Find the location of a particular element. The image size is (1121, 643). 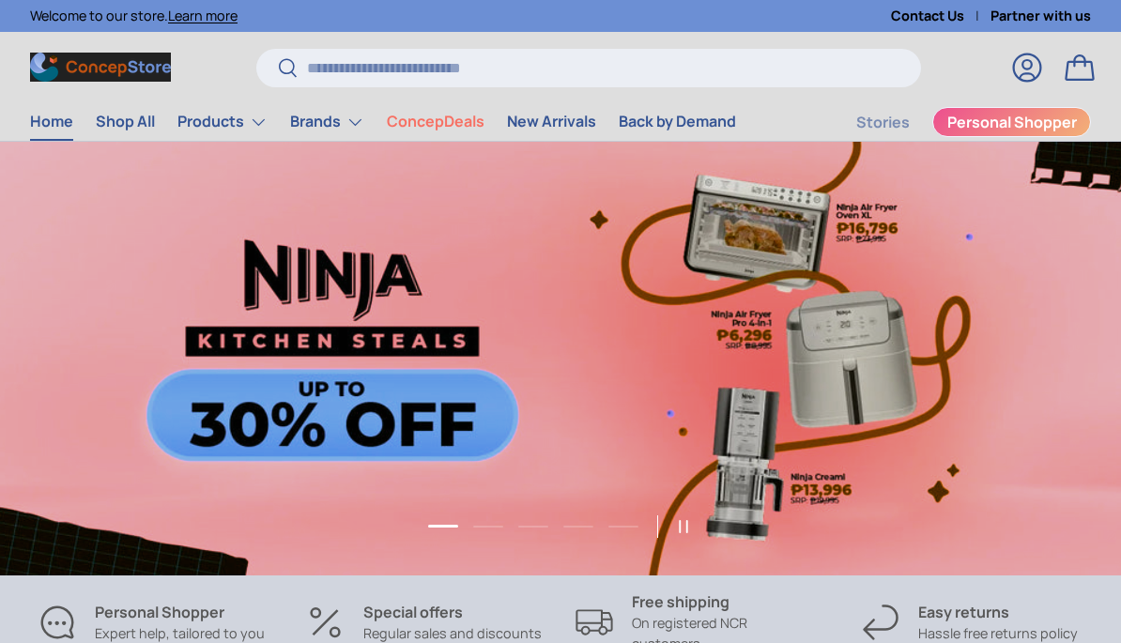

a: ConcepStore is located at coordinates (100, 67).